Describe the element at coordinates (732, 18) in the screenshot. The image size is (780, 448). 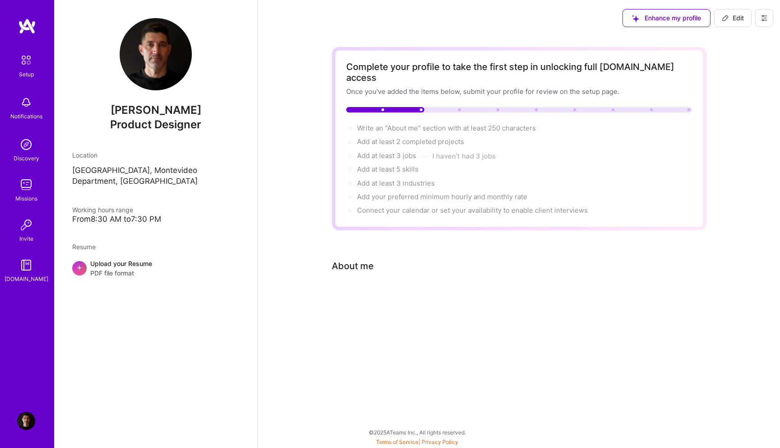
I see `button: Edit` at that location.